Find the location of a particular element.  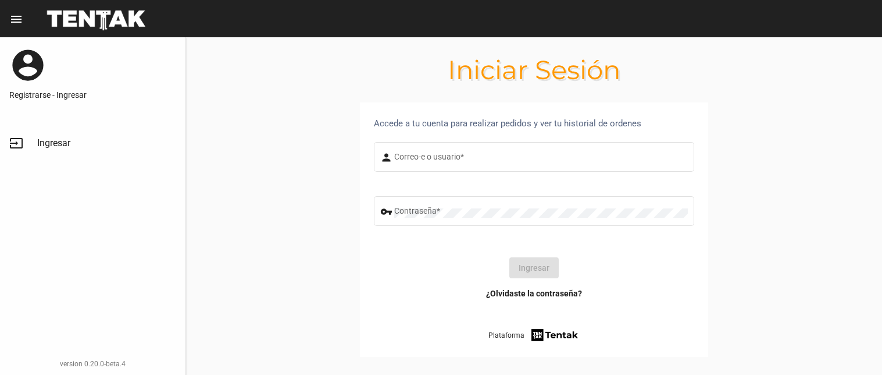

a: Plataforma is located at coordinates (534, 334).